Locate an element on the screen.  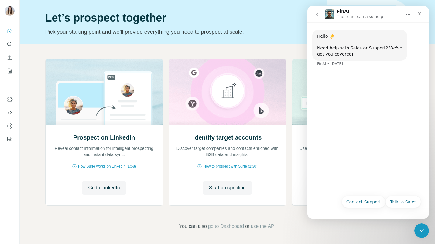
p: The team can also help is located at coordinates (53, 11).